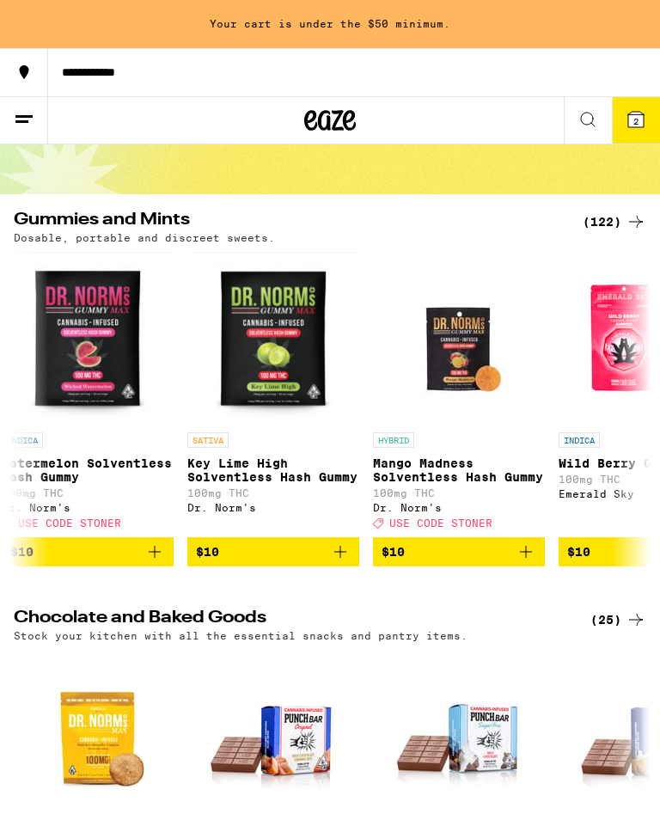 This screenshot has width=660, height=820. Describe the element at coordinates (288, 222) in the screenshot. I see `h2: Gummies and Mints` at that location.